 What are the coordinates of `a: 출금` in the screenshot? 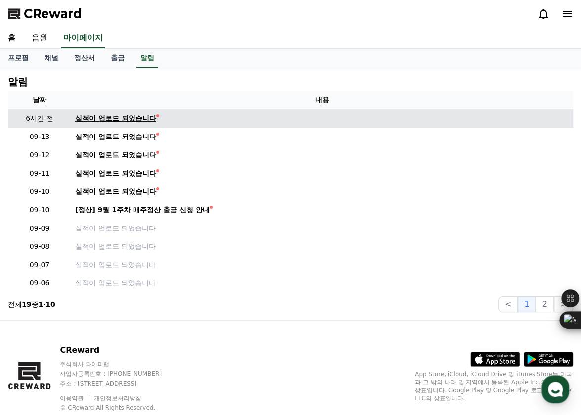 It's located at (118, 58).